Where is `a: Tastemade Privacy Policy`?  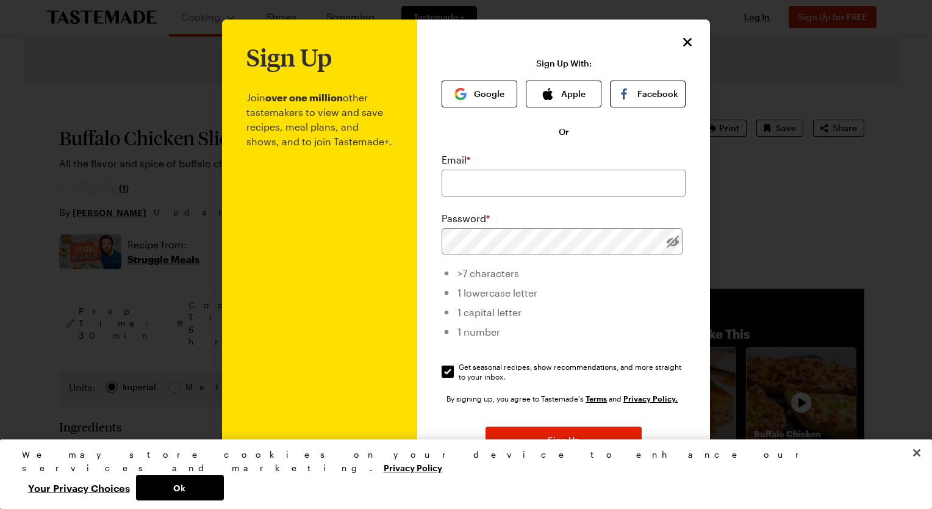
a: Tastemade Privacy Policy is located at coordinates (650, 398).